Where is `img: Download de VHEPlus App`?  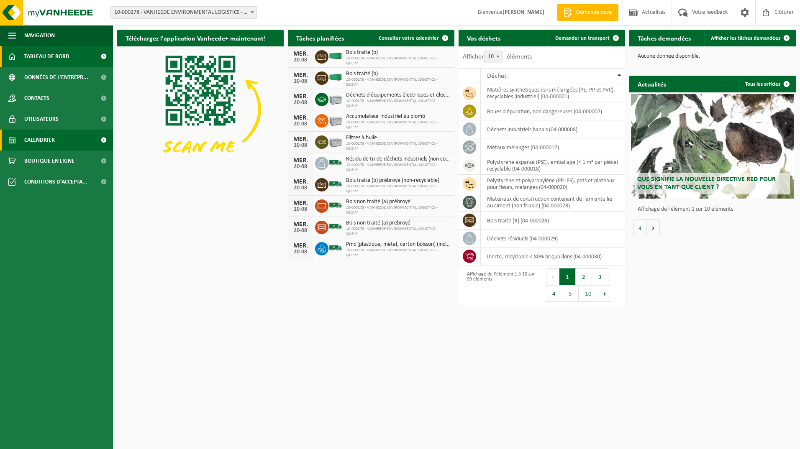 img: Download de VHEPlus App is located at coordinates (200, 109).